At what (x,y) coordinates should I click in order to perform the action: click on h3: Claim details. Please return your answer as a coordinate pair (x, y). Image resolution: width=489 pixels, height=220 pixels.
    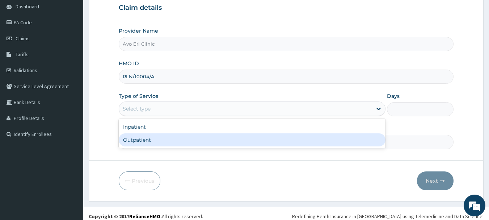
    Looking at the image, I should click on (286, 8).